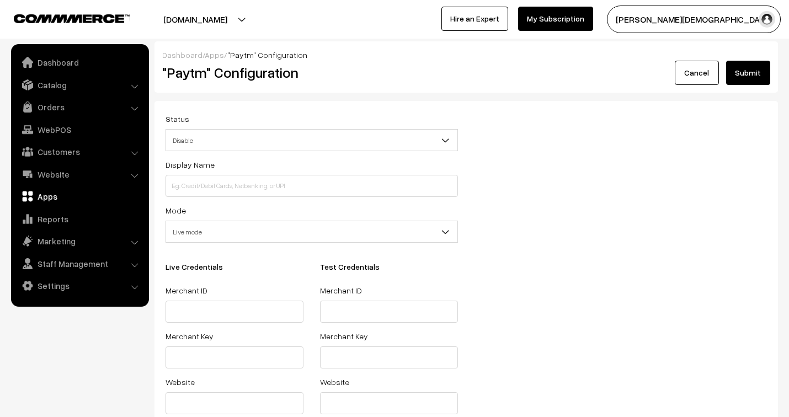 The height and width of the screenshot is (417, 789). I want to click on a: Website, so click(79, 174).